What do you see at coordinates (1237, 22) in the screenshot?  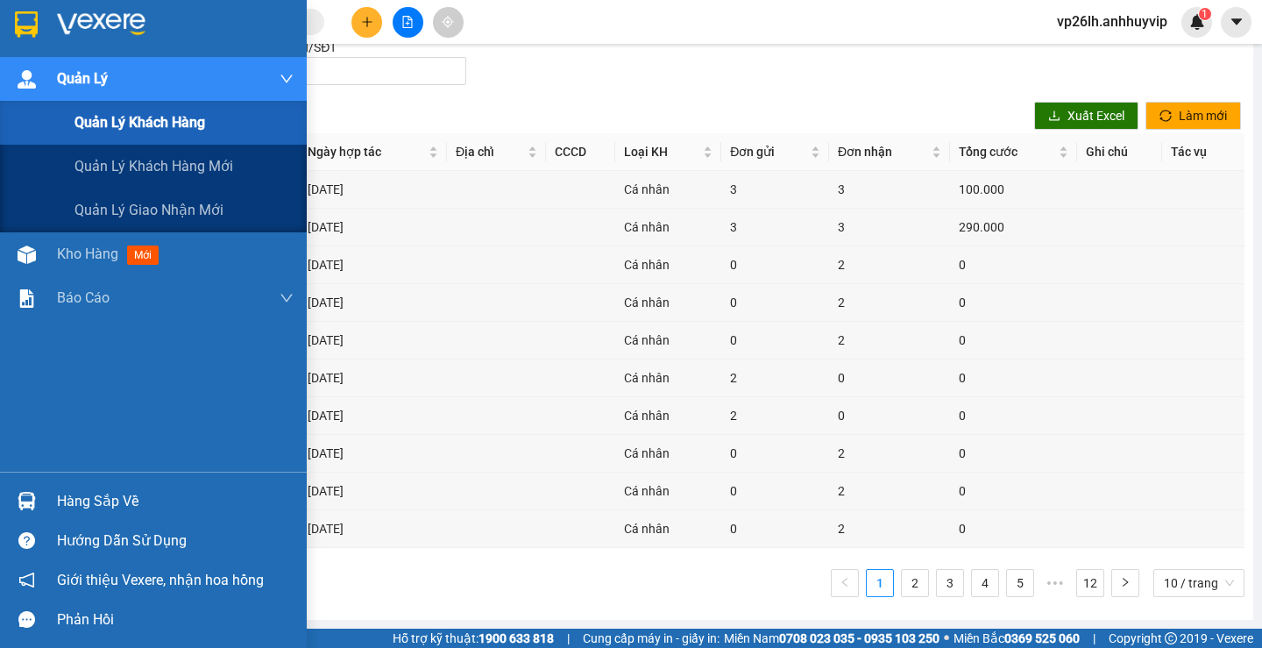 I see `span: caret-down` at bounding box center [1237, 22].